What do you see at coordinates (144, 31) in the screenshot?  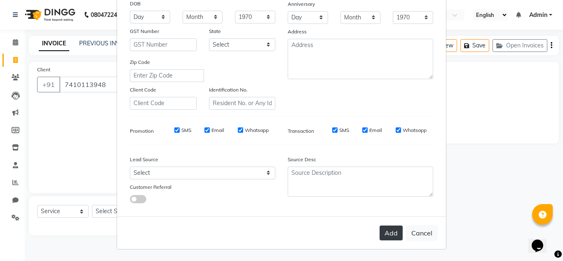 I see `label: GST Number` at bounding box center [144, 31].